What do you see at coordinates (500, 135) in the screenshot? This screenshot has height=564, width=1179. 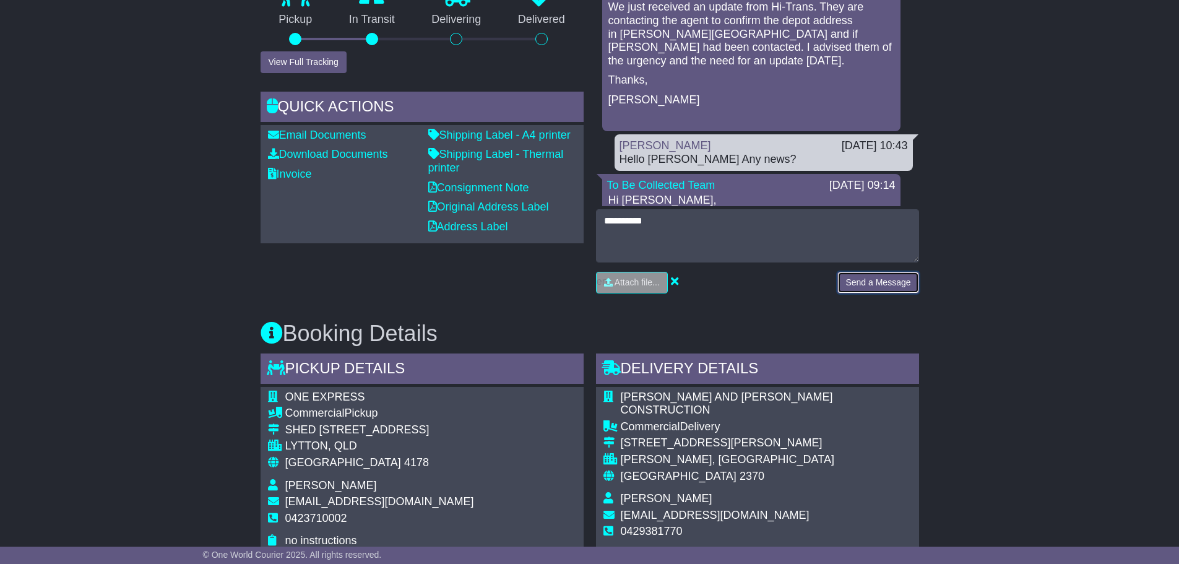 I see `a: Shipping Label - A4 printer` at bounding box center [500, 135].